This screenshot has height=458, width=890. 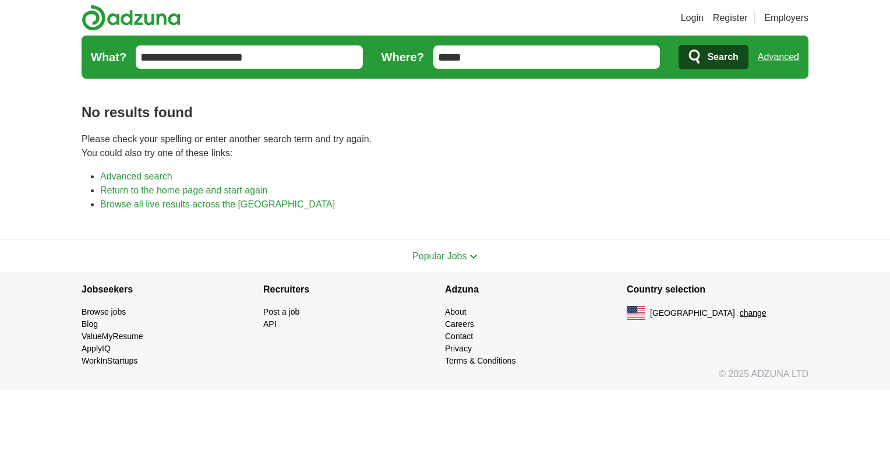 I want to click on a: Terms & Conditions, so click(x=480, y=360).